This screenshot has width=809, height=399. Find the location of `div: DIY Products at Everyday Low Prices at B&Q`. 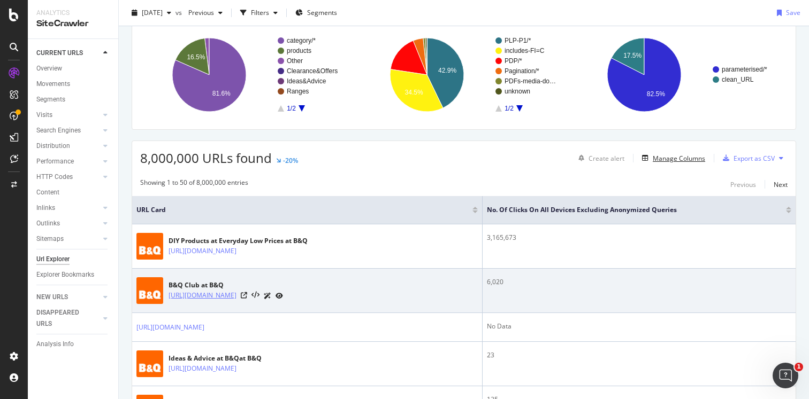

div: DIY Products at Everyday Low Prices at B&Q is located at coordinates (238, 241).